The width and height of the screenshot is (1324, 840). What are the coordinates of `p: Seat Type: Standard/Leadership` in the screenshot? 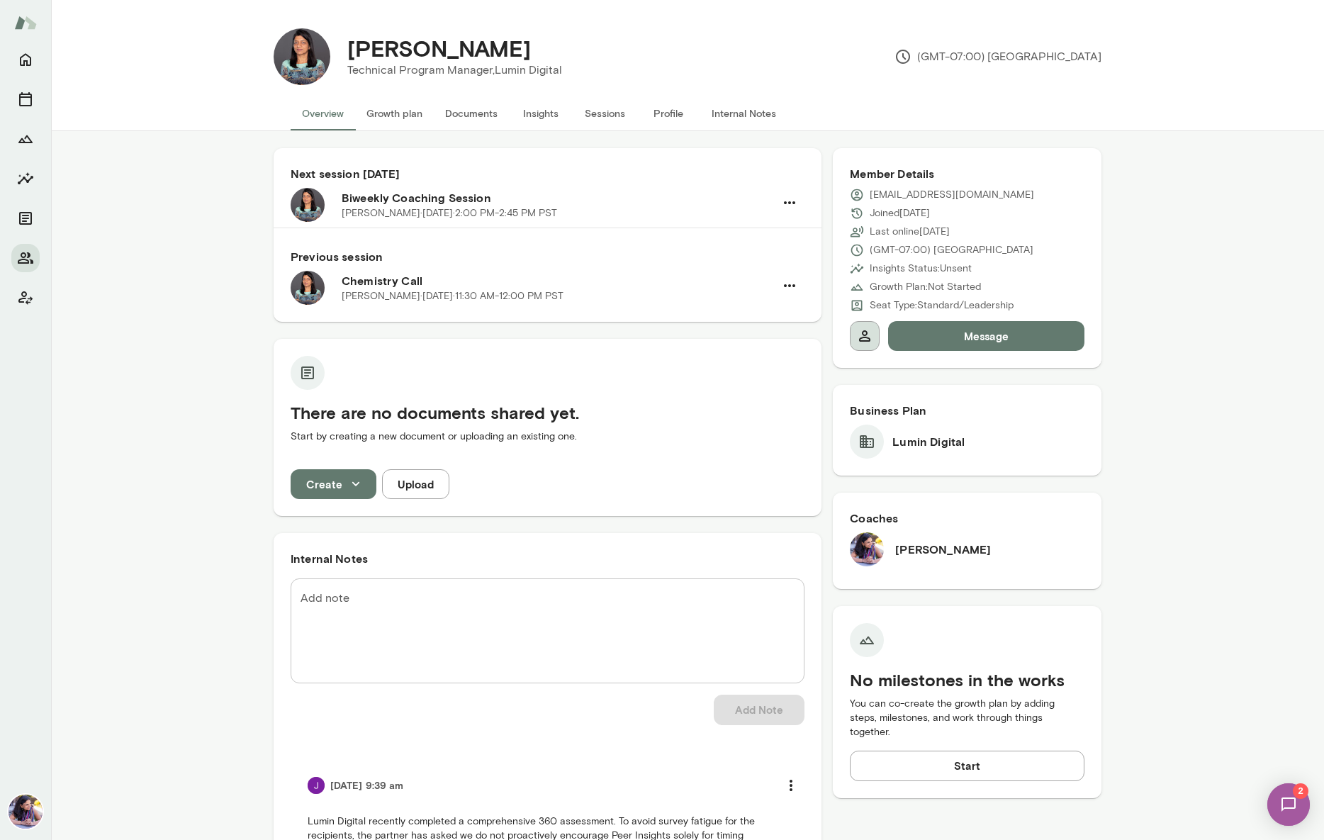 It's located at (942, 306).